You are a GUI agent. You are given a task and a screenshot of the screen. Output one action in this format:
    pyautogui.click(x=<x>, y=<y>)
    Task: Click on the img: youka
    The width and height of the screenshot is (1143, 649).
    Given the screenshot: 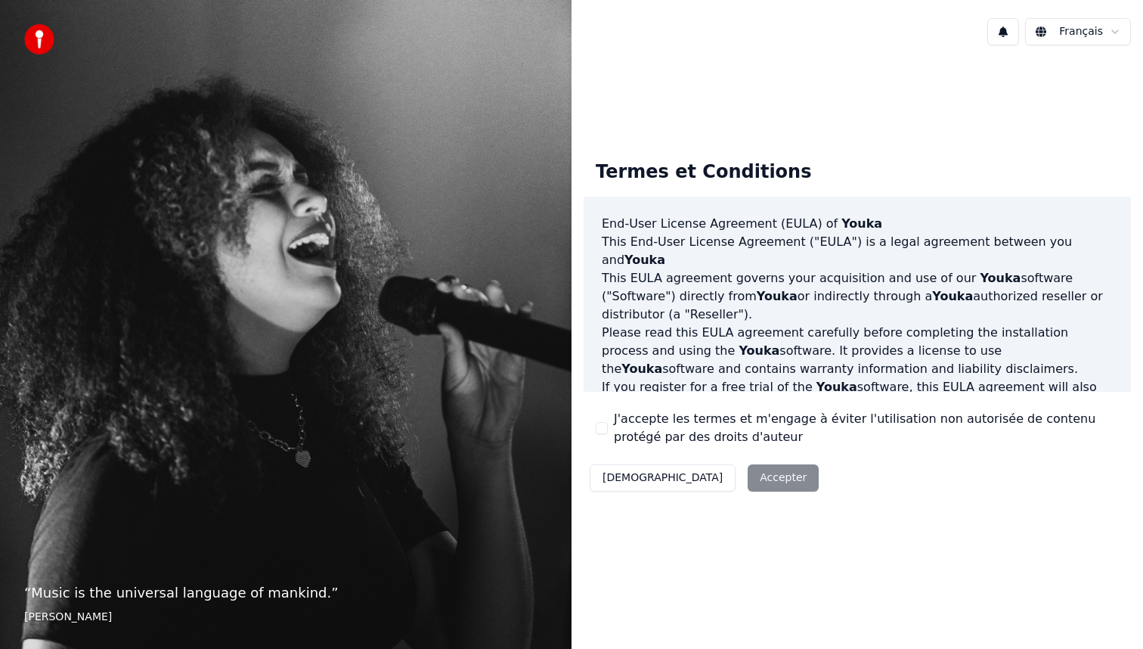 What is the action you would take?
    pyautogui.click(x=39, y=39)
    